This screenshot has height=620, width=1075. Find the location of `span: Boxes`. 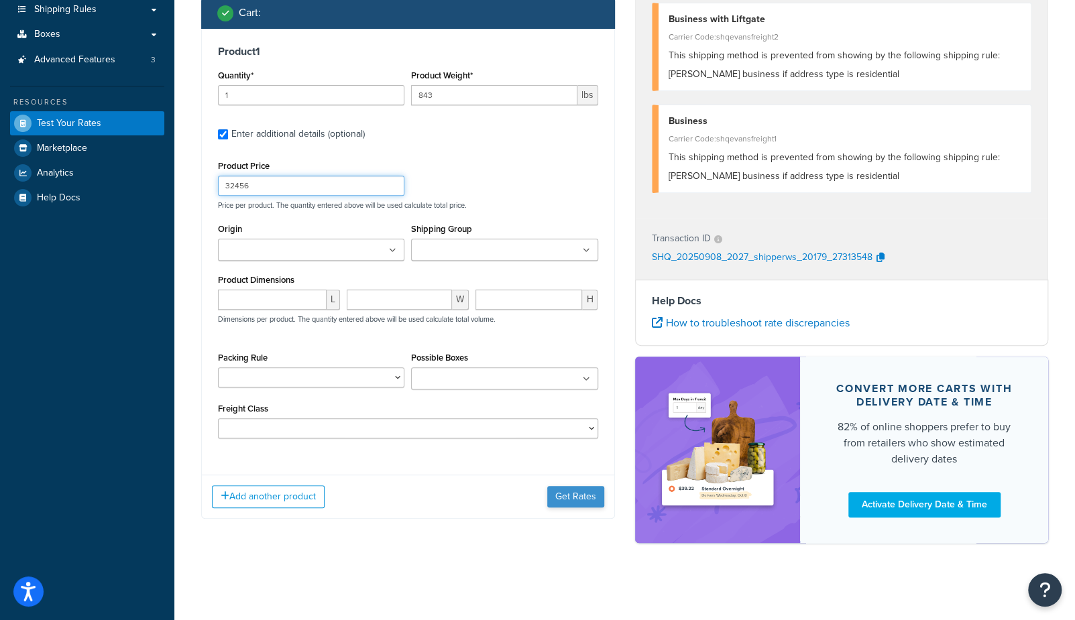

span: Boxes is located at coordinates (47, 34).